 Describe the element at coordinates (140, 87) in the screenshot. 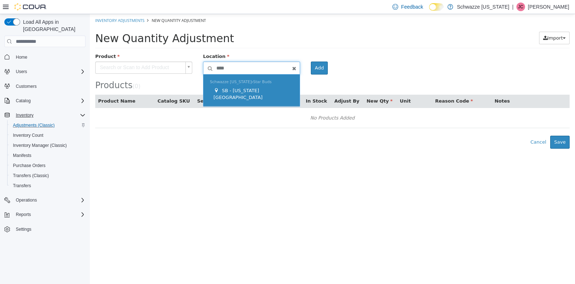

I see `button: Serial / Package Number` at that location.